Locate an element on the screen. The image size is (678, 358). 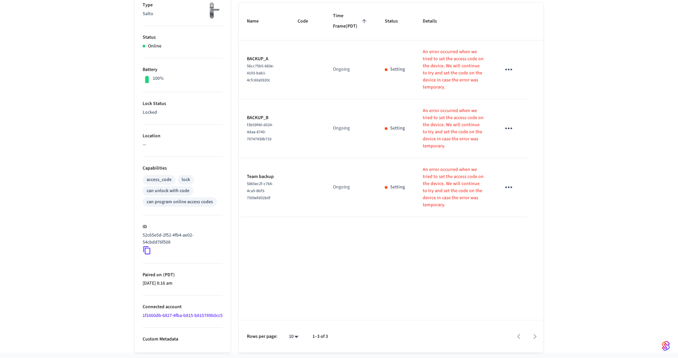
span: f3b59f40-d024-4daa-8740-70747439b719 is located at coordinates (260, 132).